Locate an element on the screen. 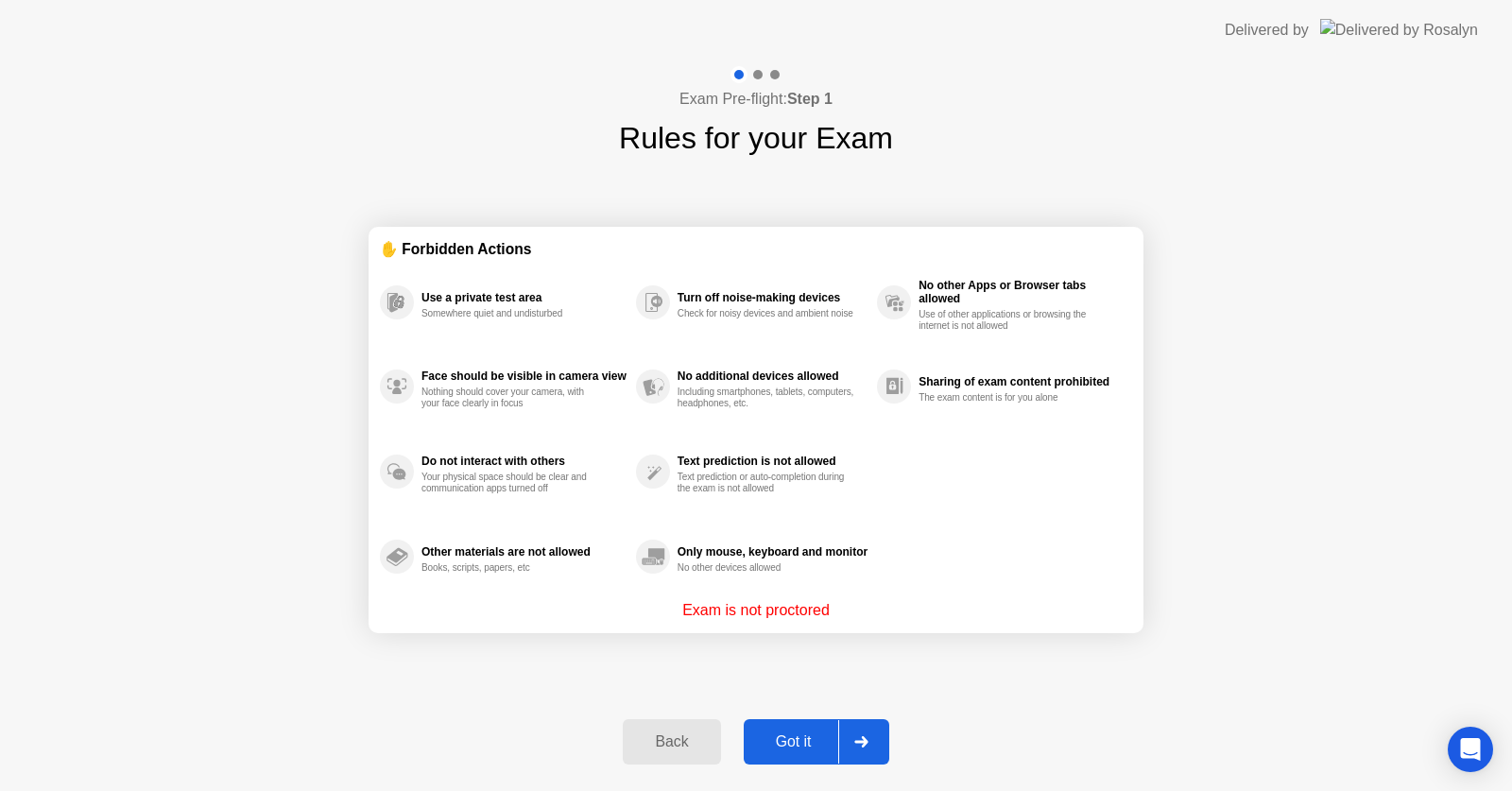 The height and width of the screenshot is (791, 1512). div: Use of other applications or browsing the internet is not allowed is located at coordinates (1007, 321).